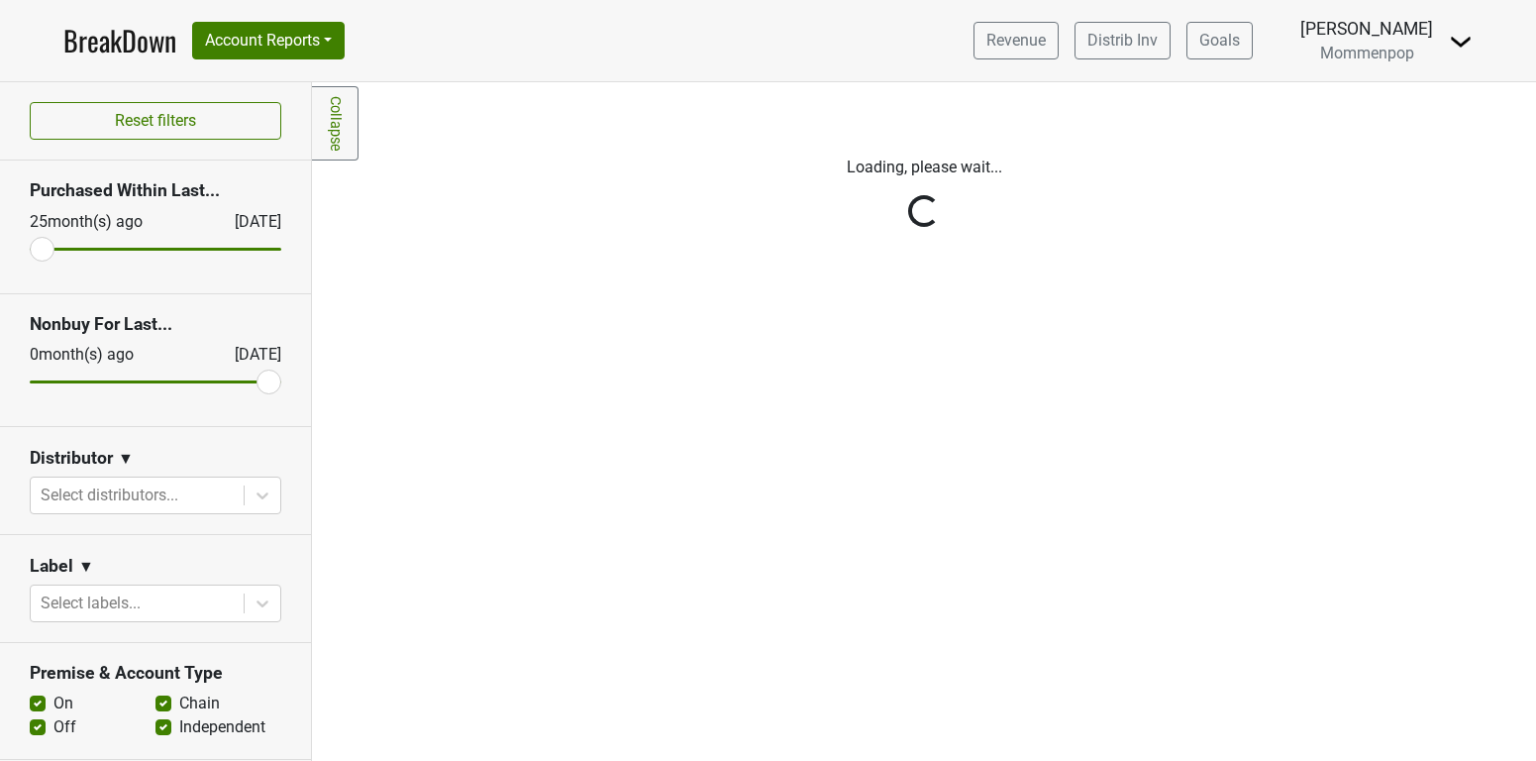 The image size is (1536, 761). Describe the element at coordinates (335, 123) in the screenshot. I see `a: Collapse` at that location.